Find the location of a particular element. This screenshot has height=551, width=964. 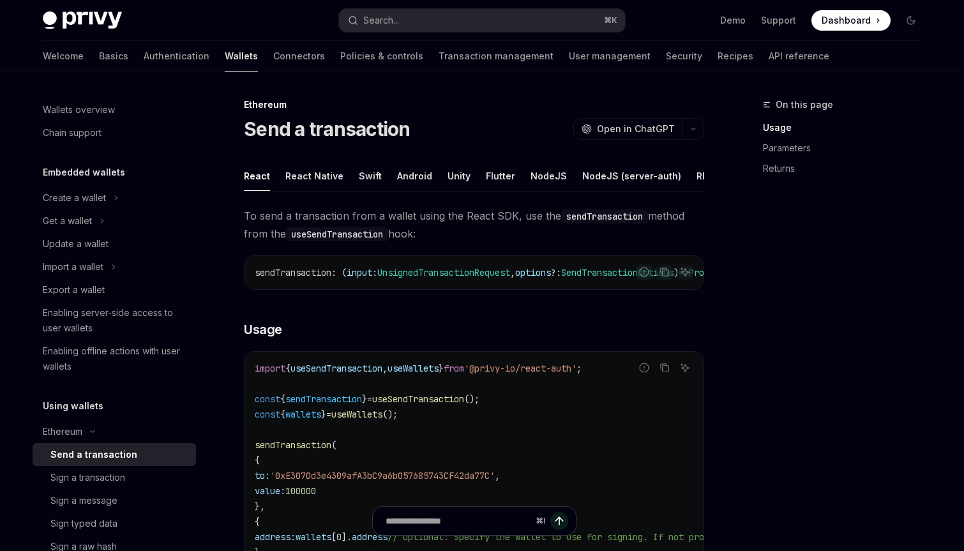

div: Get a wallet is located at coordinates (67, 221).